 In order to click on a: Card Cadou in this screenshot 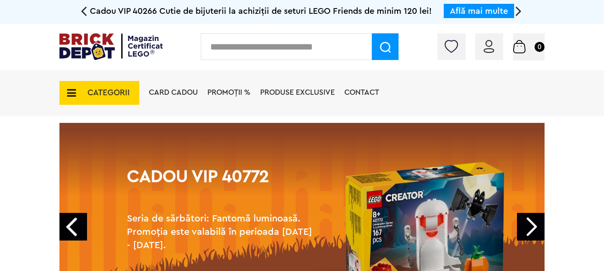, I will do `click(173, 92)`.